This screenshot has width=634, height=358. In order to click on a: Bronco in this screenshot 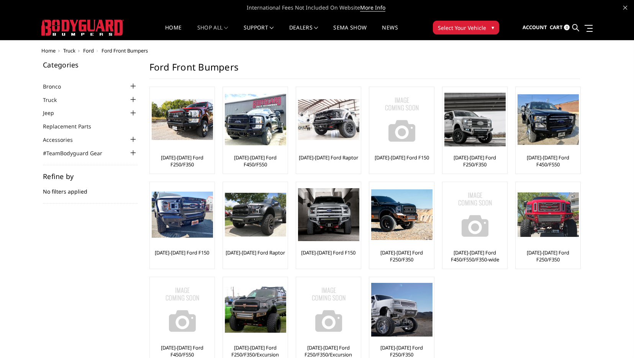, I will do `click(57, 86)`.